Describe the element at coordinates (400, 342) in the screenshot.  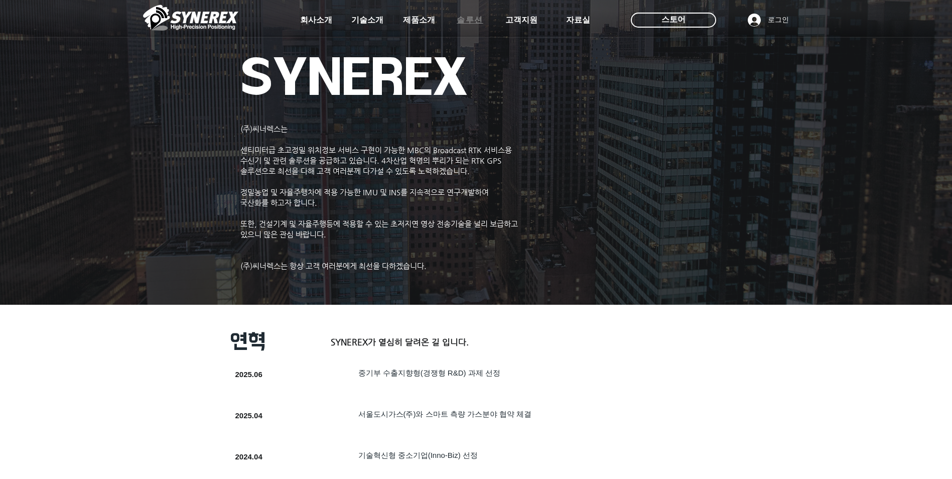
I see `span: SYNEREX가 열심히 달려온 길 입니다.` at that location.